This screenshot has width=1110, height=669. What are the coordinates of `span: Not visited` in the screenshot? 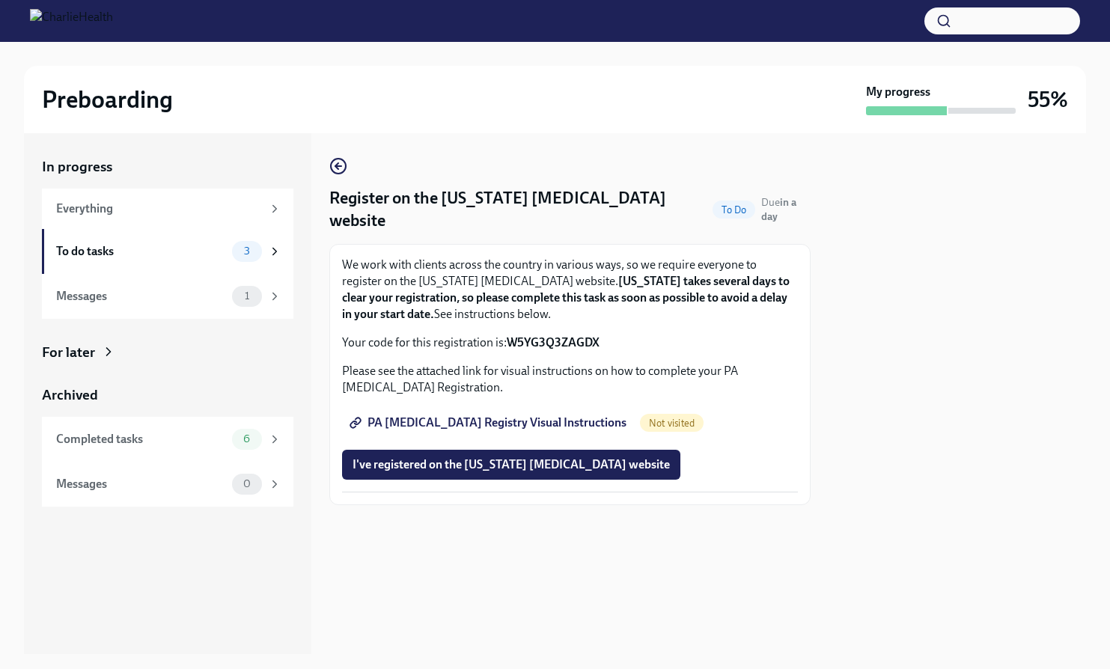 It's located at (672, 423).